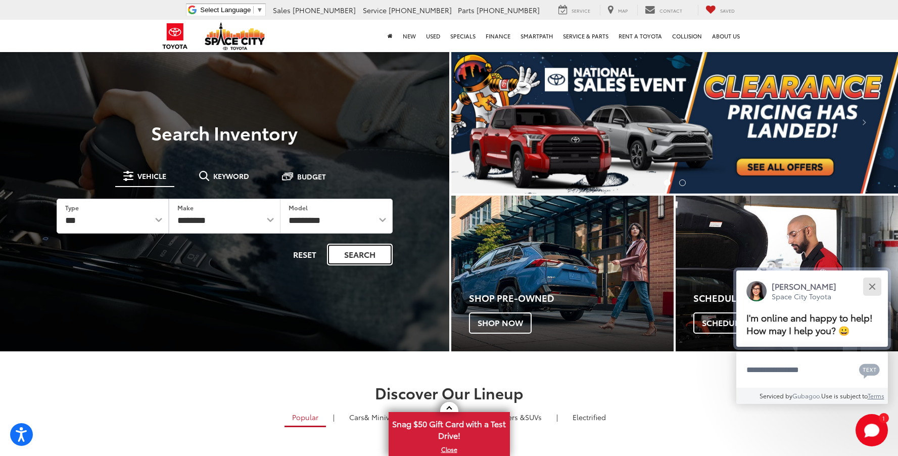  I want to click on a: New, so click(409, 36).